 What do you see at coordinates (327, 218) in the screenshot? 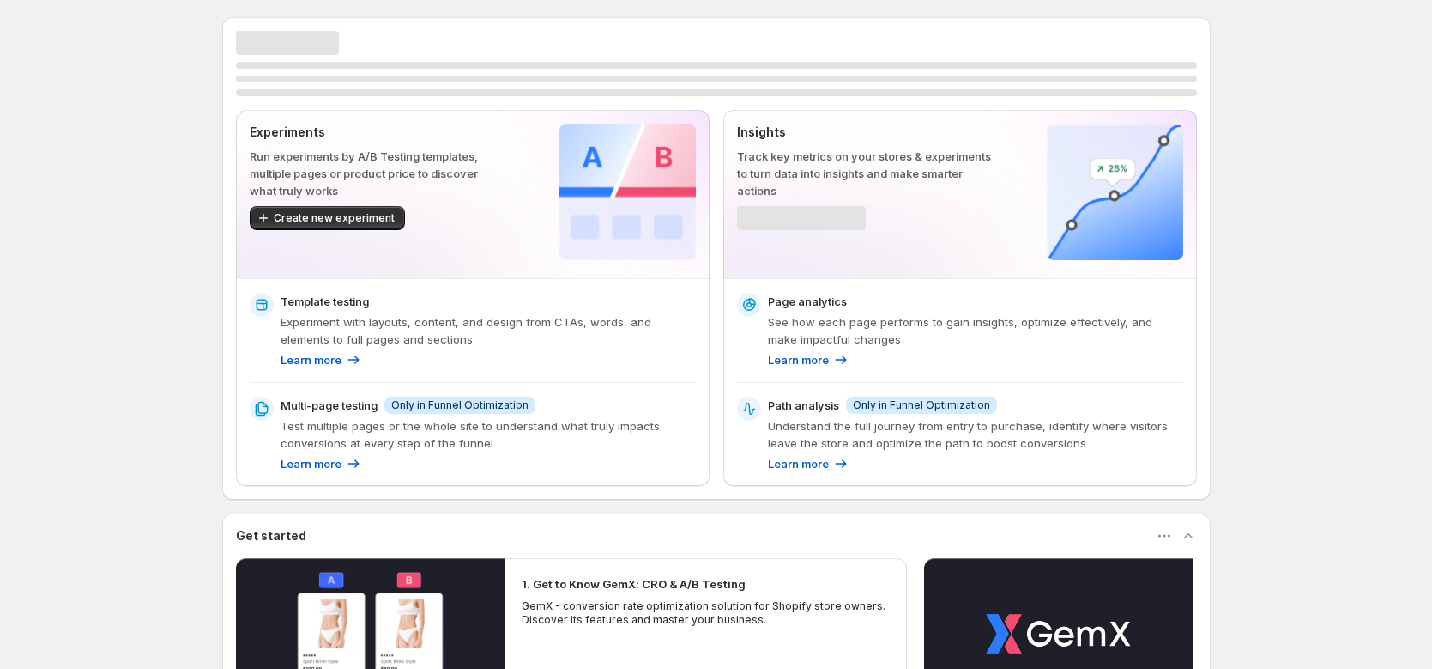
I see `button: Create new experiment` at bounding box center [327, 218].